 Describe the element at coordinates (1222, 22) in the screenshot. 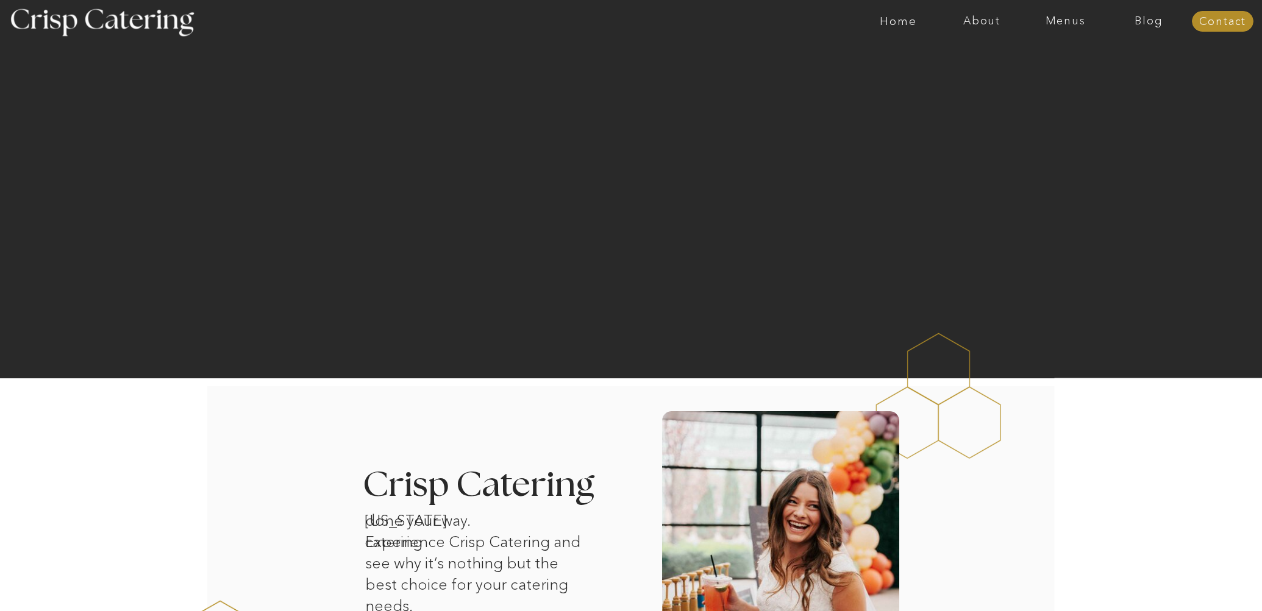

I see `nav: Contact` at that location.